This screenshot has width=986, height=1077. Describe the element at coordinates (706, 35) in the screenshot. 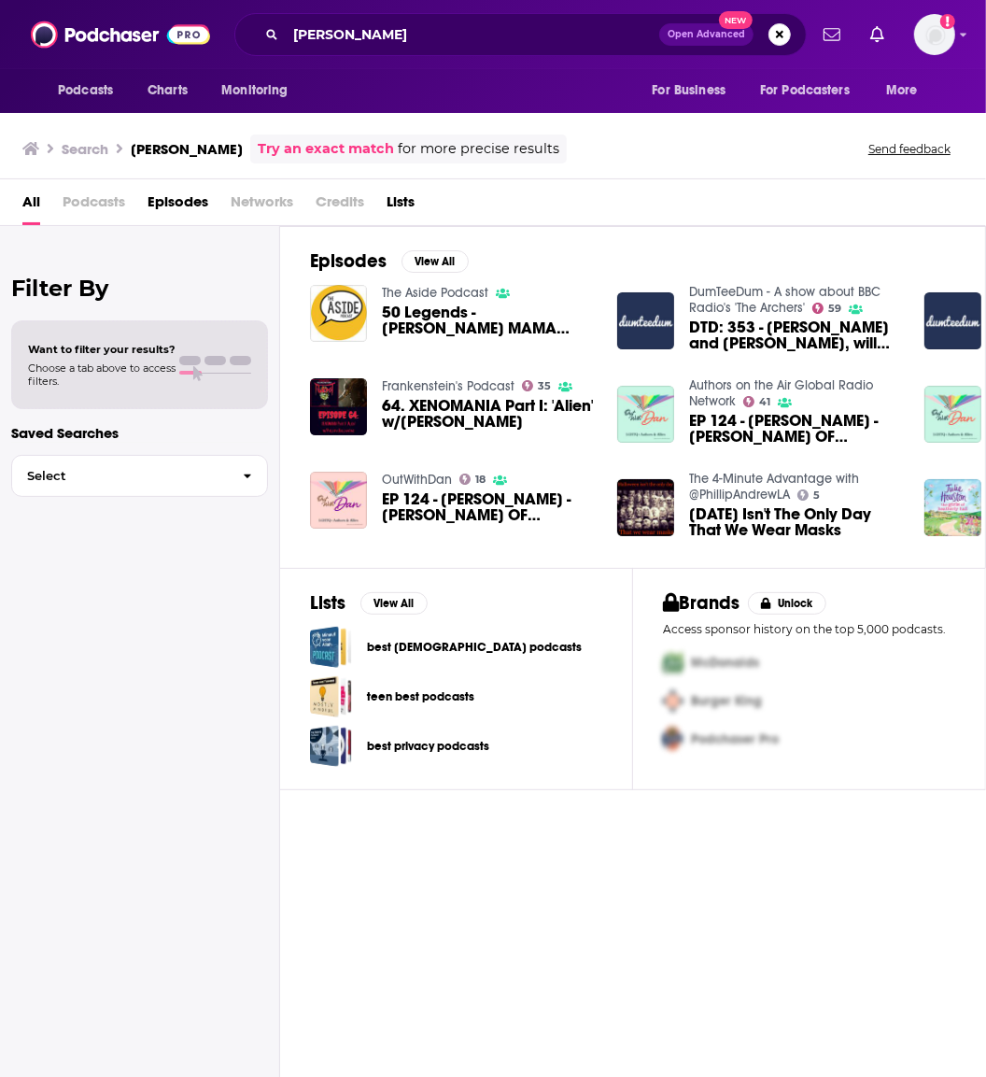

I see `button: Open AdvancedNew` at that location.